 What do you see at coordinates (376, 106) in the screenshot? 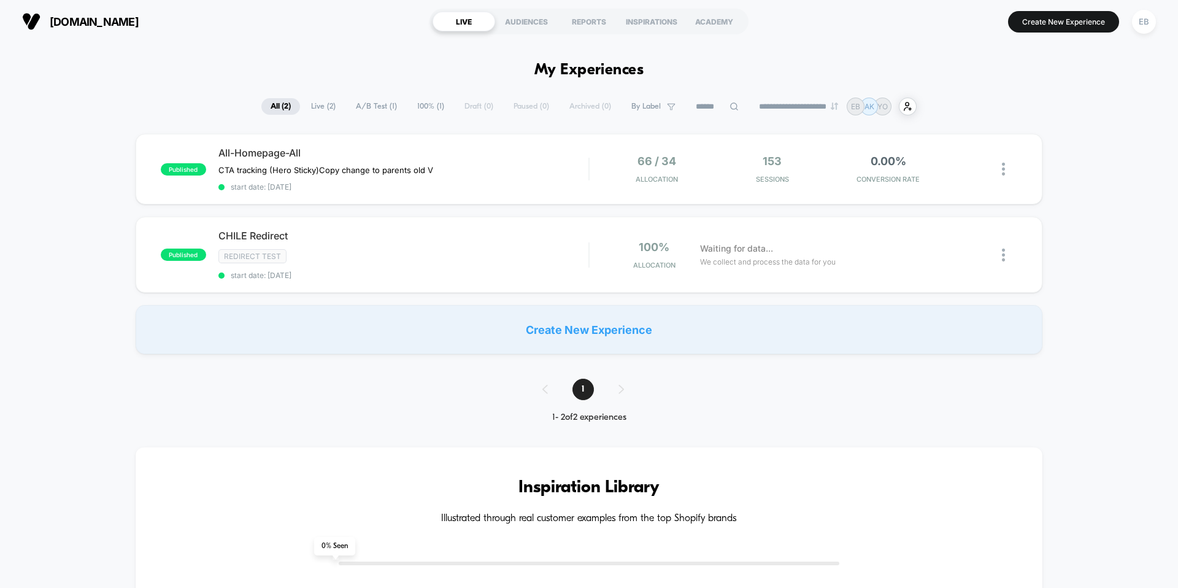
I see `span: A/B Test ( 1 )` at bounding box center [376, 106].